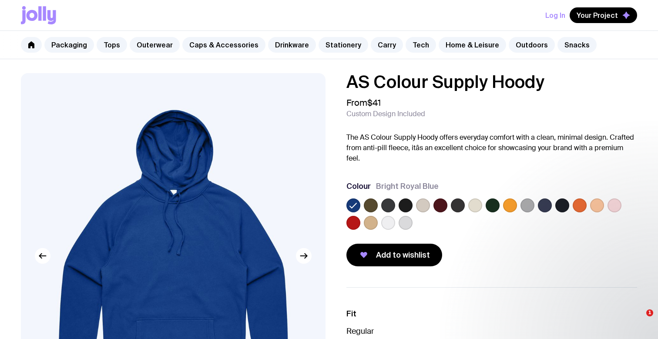 The image size is (658, 339). What do you see at coordinates (650, 313) in the screenshot?
I see `span: 1` at bounding box center [650, 313].